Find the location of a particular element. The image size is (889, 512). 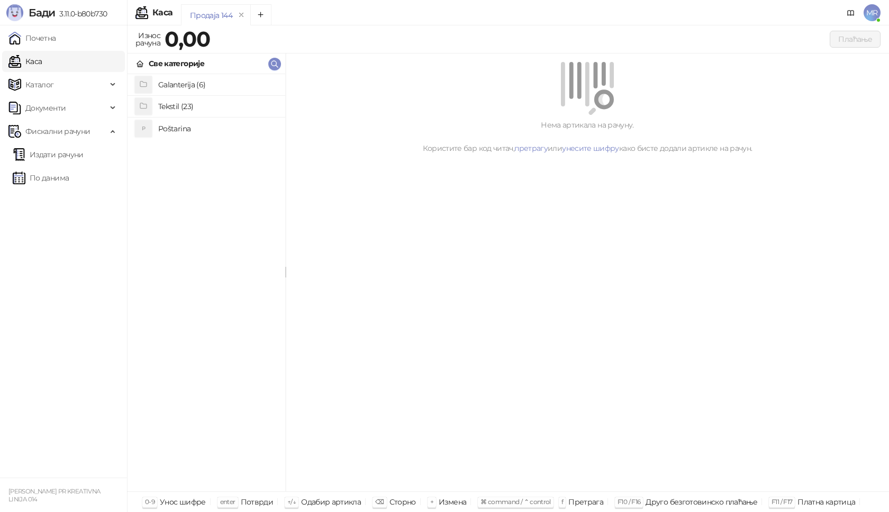

span: 0-9 is located at coordinates (150, 501).